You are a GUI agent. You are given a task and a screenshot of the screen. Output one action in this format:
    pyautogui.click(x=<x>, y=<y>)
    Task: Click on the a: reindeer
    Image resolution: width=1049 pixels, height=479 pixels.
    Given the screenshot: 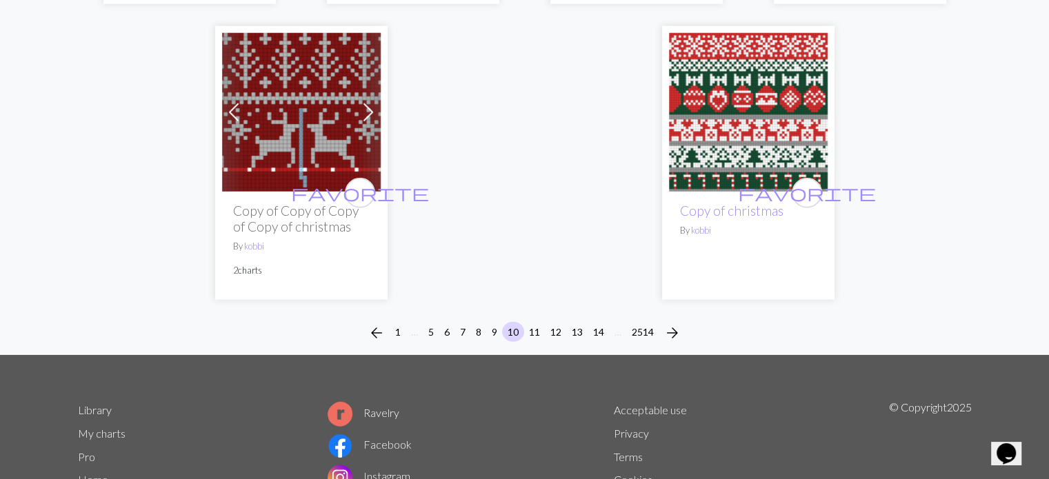 What is the action you would take?
    pyautogui.click(x=301, y=110)
    